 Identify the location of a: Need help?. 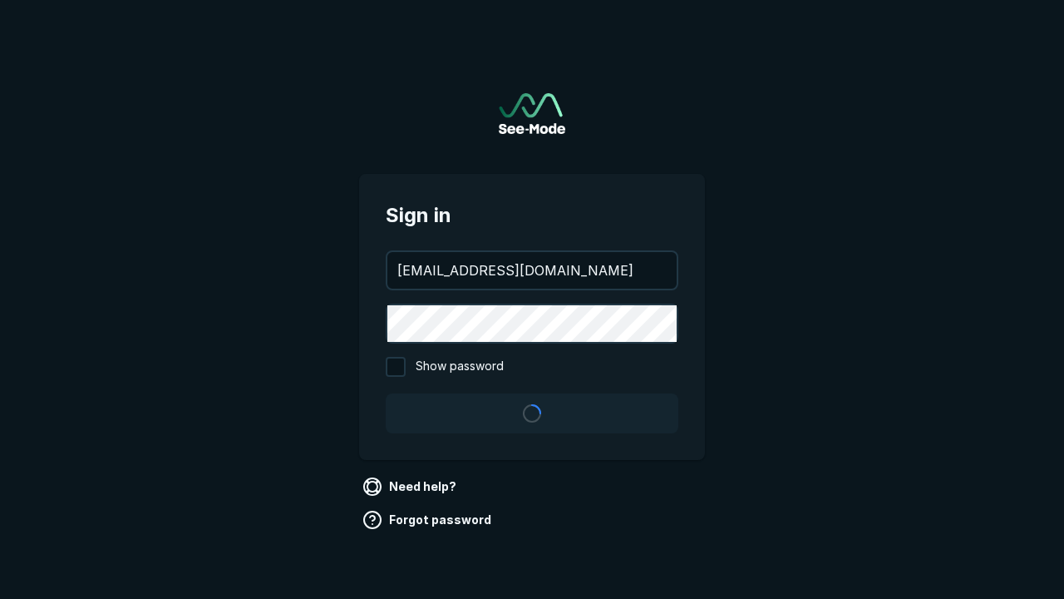
(411, 486).